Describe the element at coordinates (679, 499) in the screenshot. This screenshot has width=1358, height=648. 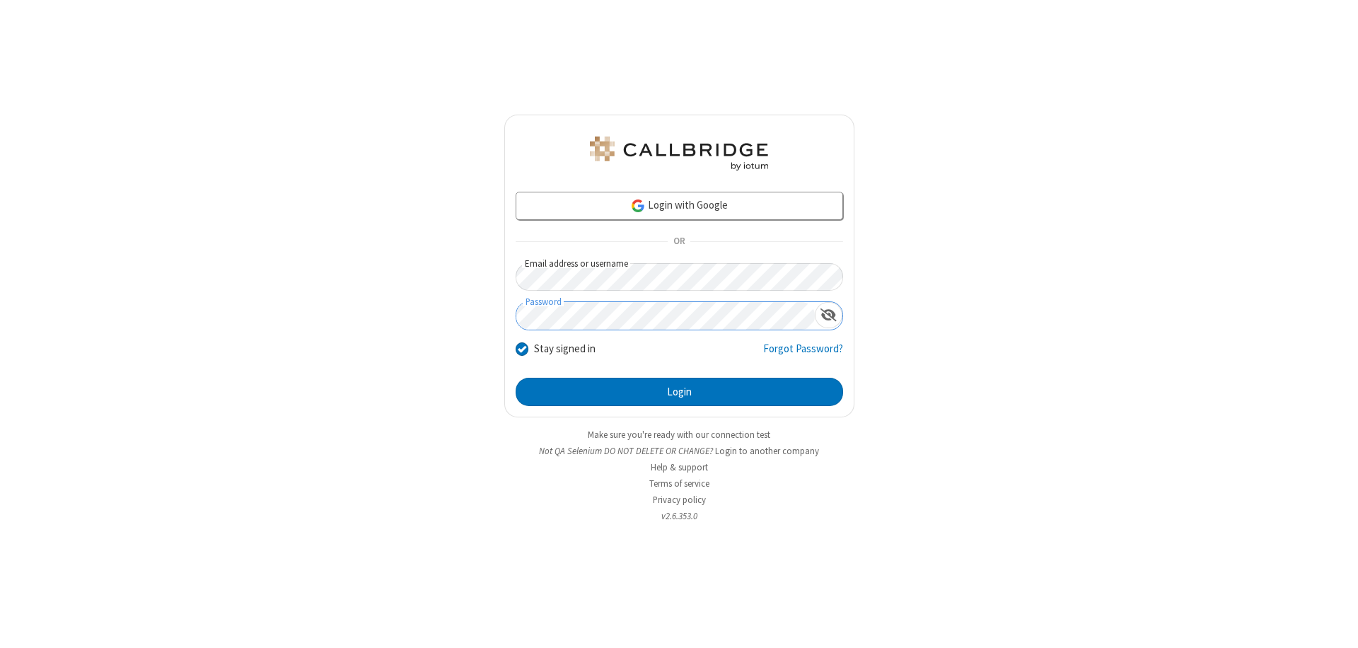
I see `a: Privacy policy` at that location.